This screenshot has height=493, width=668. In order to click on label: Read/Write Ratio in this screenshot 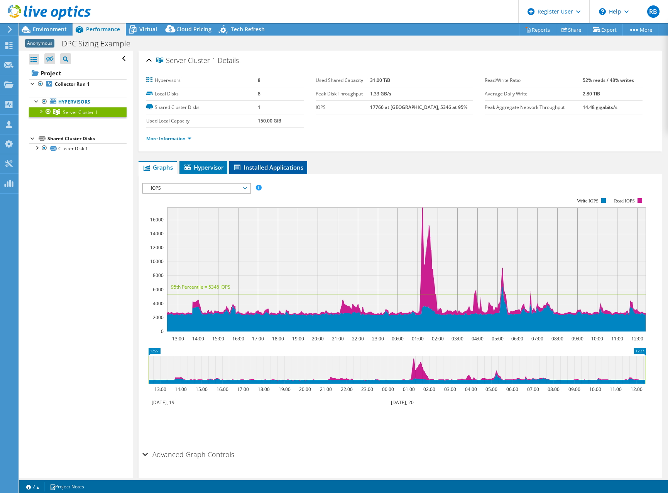, I will do `click(534, 80)`.